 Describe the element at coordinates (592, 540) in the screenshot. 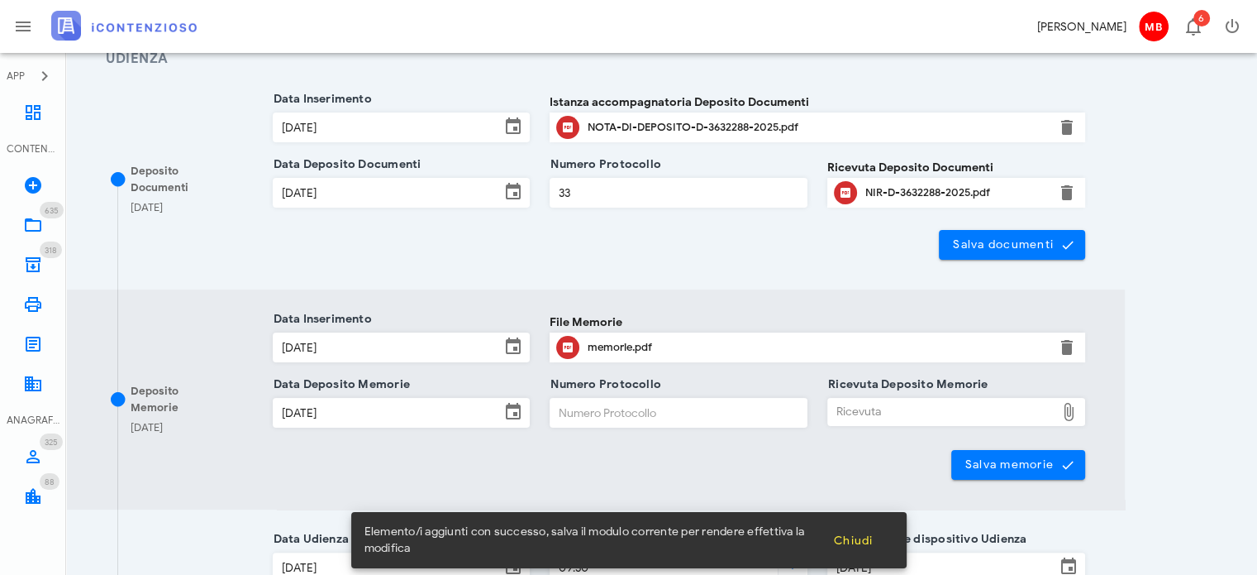

I see `span: Elemento/i aggiunti con successo, salva il modulo corrente per rendere effettiva la modifica` at that location.